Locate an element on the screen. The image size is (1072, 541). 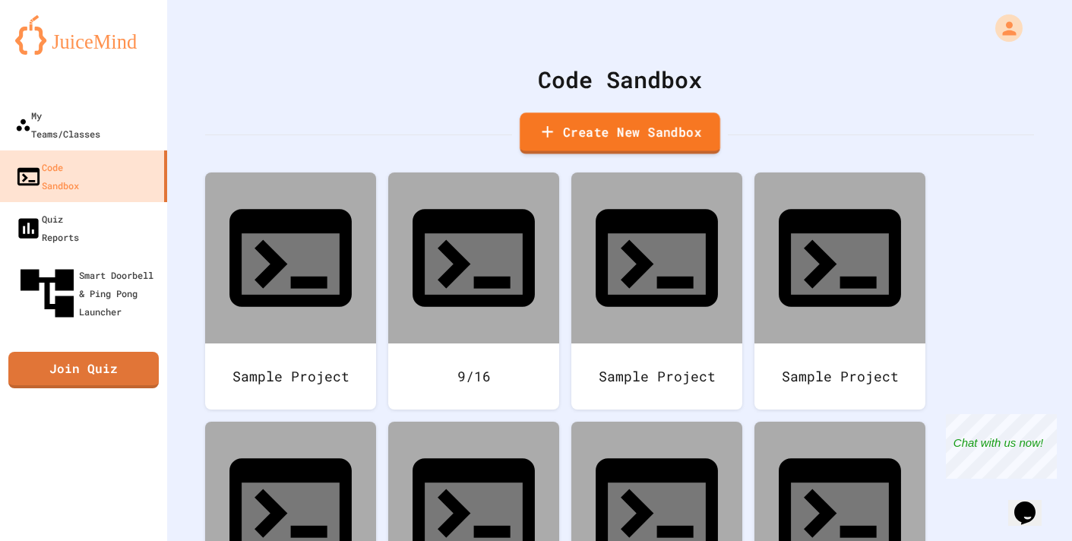
a: 9/16 is located at coordinates (473, 291).